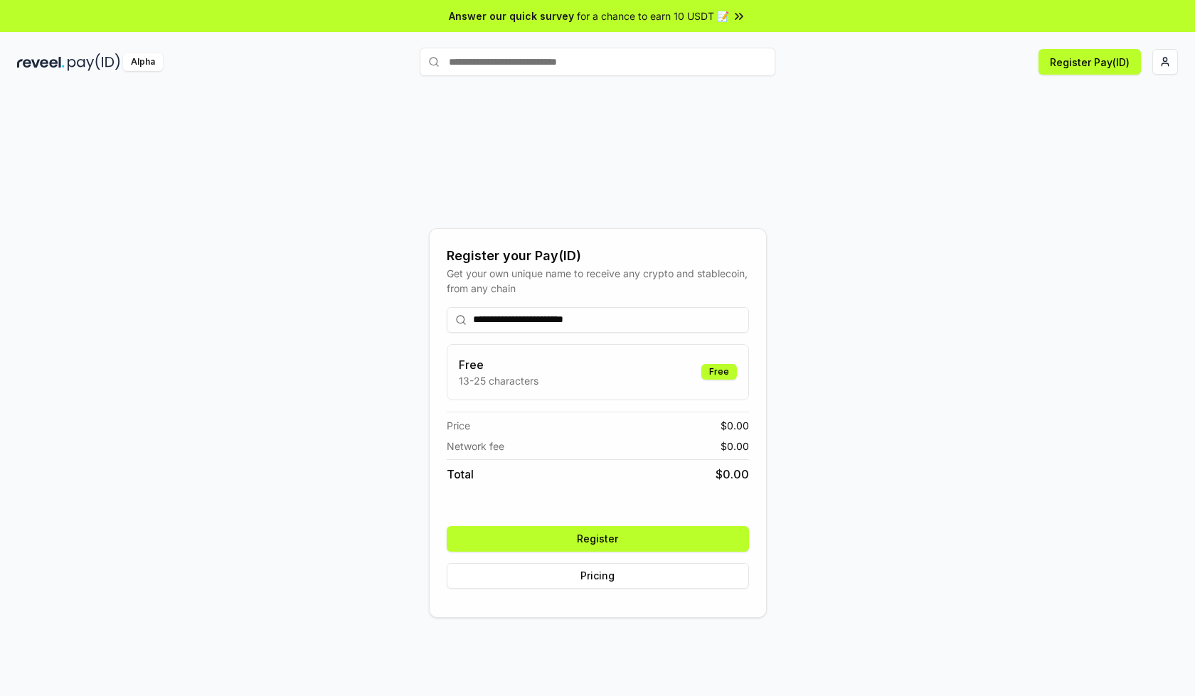 The height and width of the screenshot is (696, 1195). I want to click on button: Register, so click(597, 539).